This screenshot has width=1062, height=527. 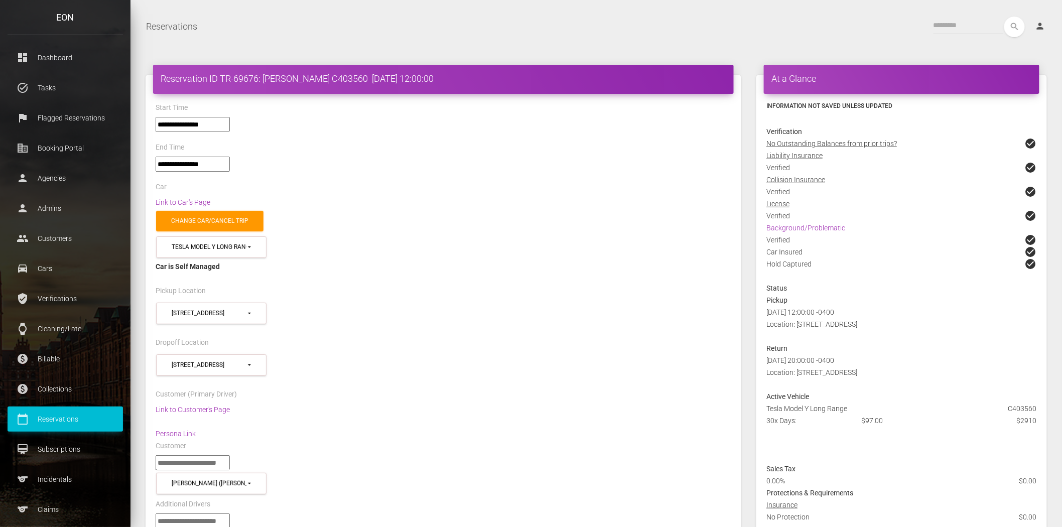 I want to click on label: Additional Drivers, so click(x=183, y=504).